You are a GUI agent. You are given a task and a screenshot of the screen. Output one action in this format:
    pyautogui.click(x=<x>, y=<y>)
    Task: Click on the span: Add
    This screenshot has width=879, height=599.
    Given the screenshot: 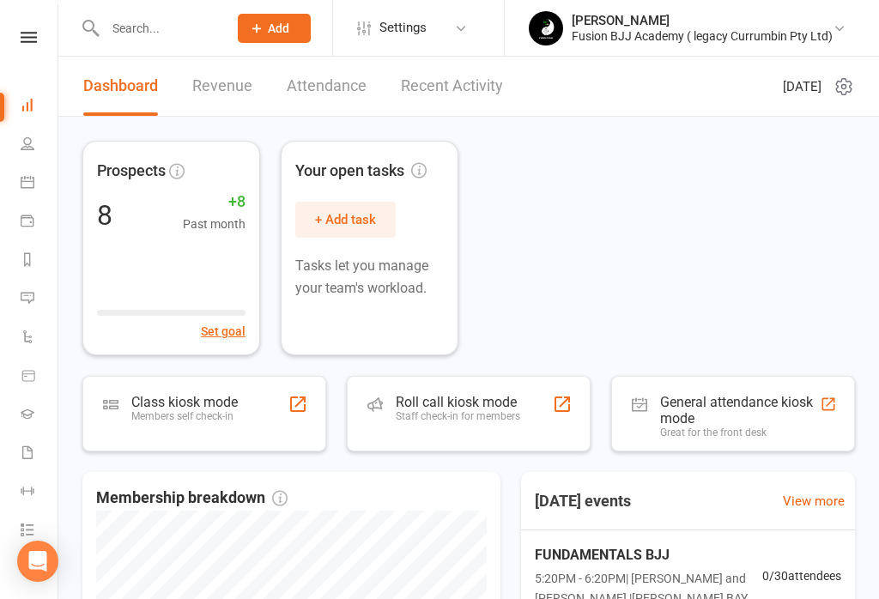 What is the action you would take?
    pyautogui.click(x=278, y=28)
    